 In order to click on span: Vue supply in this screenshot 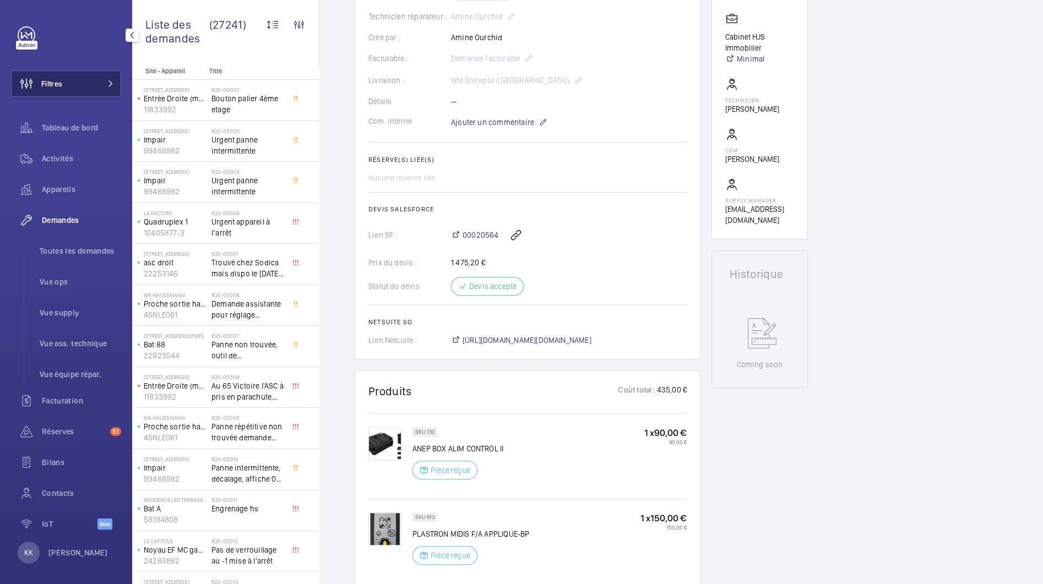, I will do `click(80, 313)`.